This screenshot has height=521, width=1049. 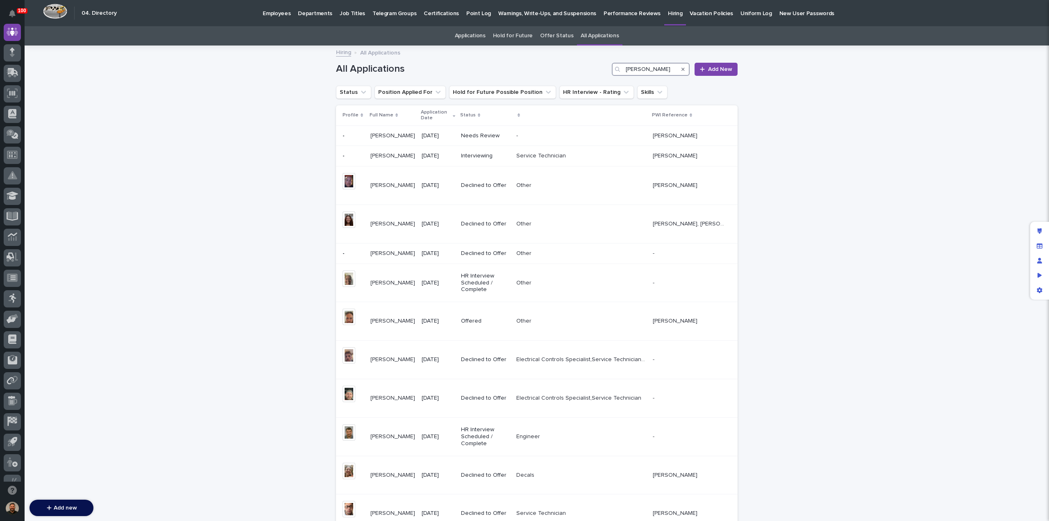 What do you see at coordinates (470, 36) in the screenshot?
I see `a: Applications` at bounding box center [470, 36].